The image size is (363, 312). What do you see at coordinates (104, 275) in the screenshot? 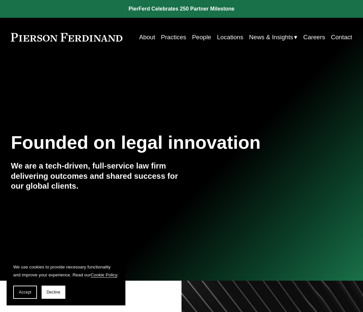
I see `a: Cookie Policy` at bounding box center [104, 275].